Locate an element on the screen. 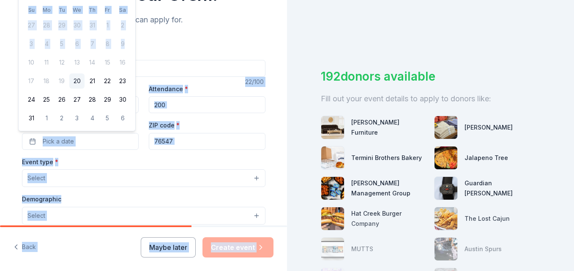  button: Pick a date is located at coordinates (80, 142).